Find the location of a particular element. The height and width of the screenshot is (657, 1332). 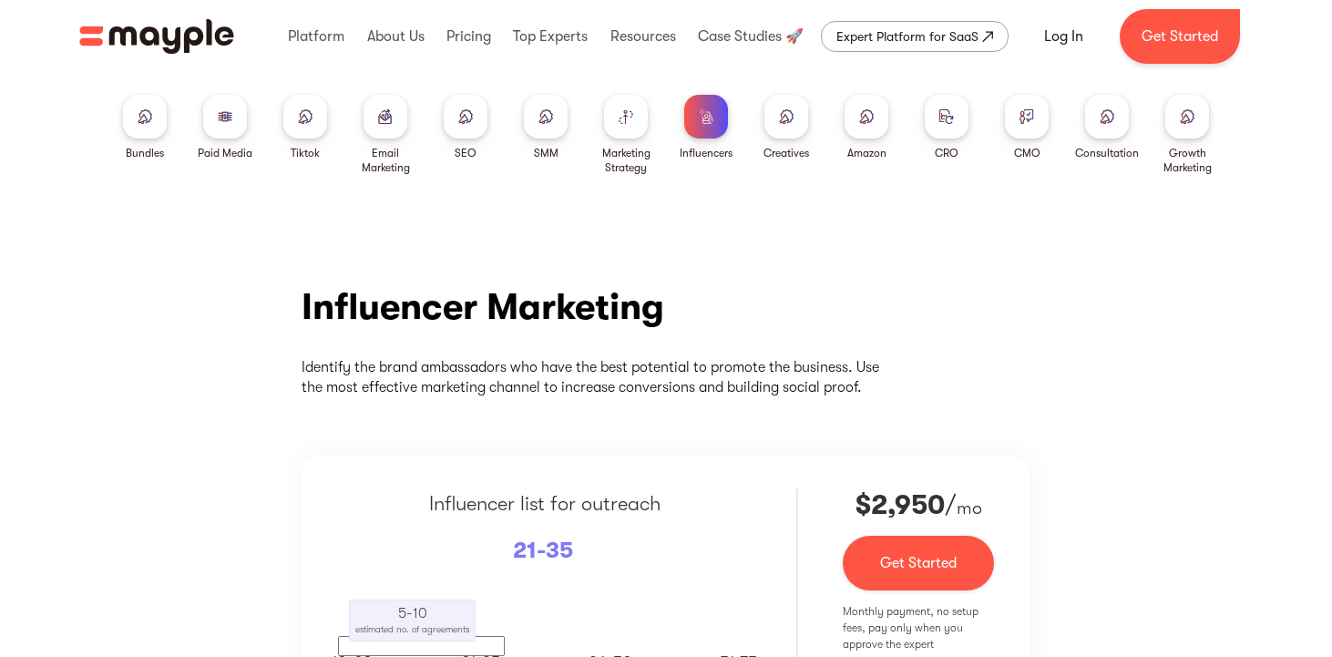

a: CRO is located at coordinates (947, 128).